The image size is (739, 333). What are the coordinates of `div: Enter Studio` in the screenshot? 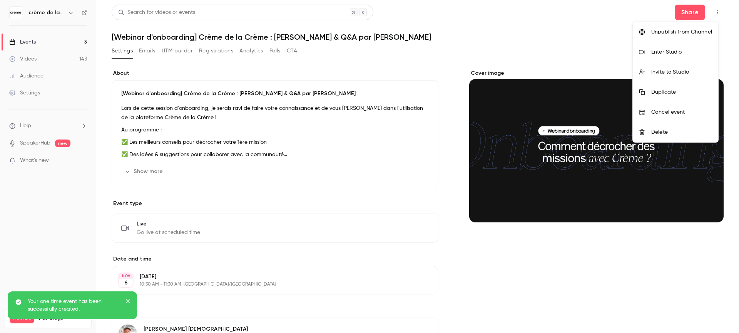 It's located at (682, 52).